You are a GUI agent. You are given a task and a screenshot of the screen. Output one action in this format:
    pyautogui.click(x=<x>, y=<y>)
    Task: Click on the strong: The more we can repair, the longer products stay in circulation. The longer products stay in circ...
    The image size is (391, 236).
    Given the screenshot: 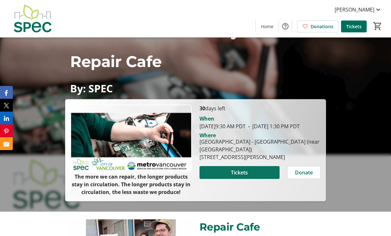 What is the action you would take?
    pyautogui.click(x=131, y=184)
    